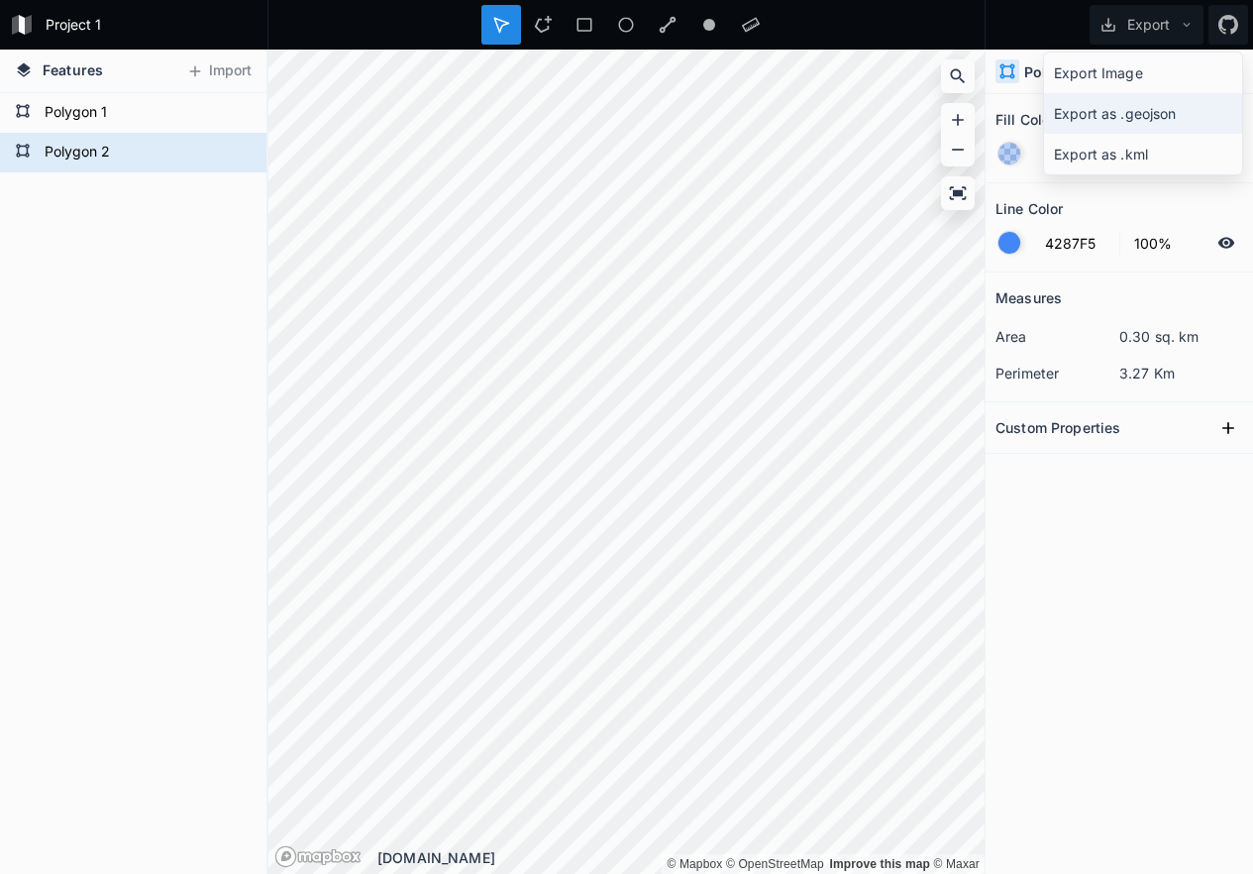  I want to click on h2: Line Color, so click(1029, 208).